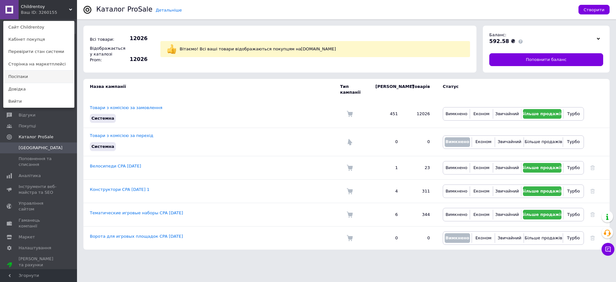 The height and width of the screenshot is (282, 616). What do you see at coordinates (172, 49) in the screenshot?
I see `img: :+1:` at bounding box center [172, 49].